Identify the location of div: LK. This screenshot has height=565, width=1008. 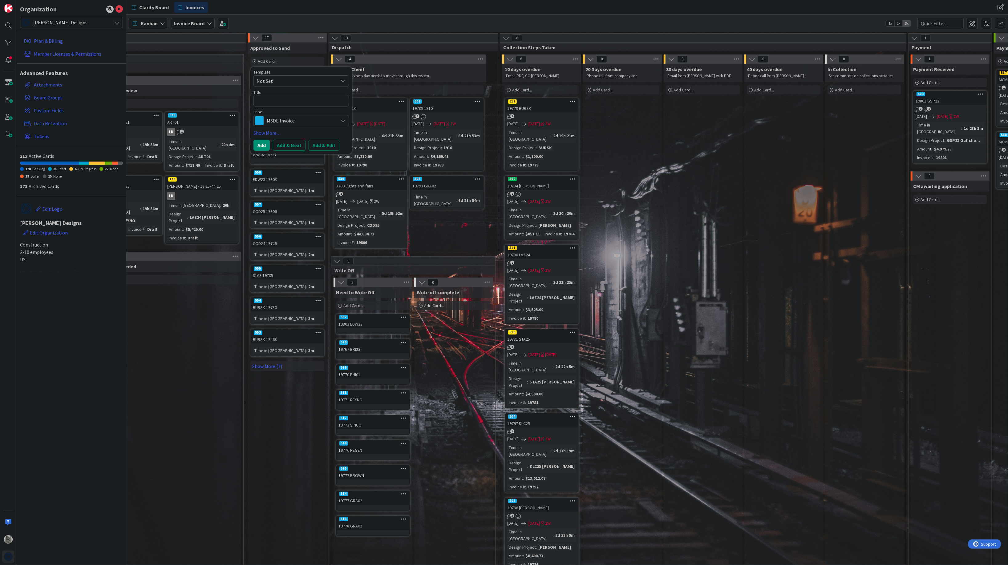
(171, 196).